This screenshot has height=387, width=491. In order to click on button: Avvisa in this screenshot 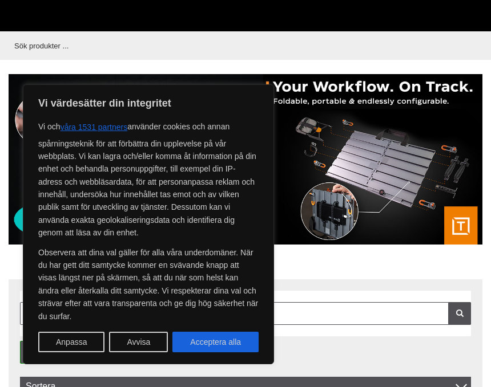, I will do `click(138, 342)`.